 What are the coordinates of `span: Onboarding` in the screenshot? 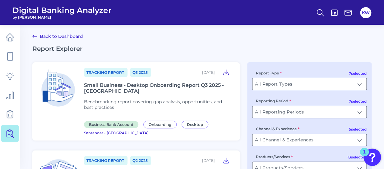 It's located at (160, 125).